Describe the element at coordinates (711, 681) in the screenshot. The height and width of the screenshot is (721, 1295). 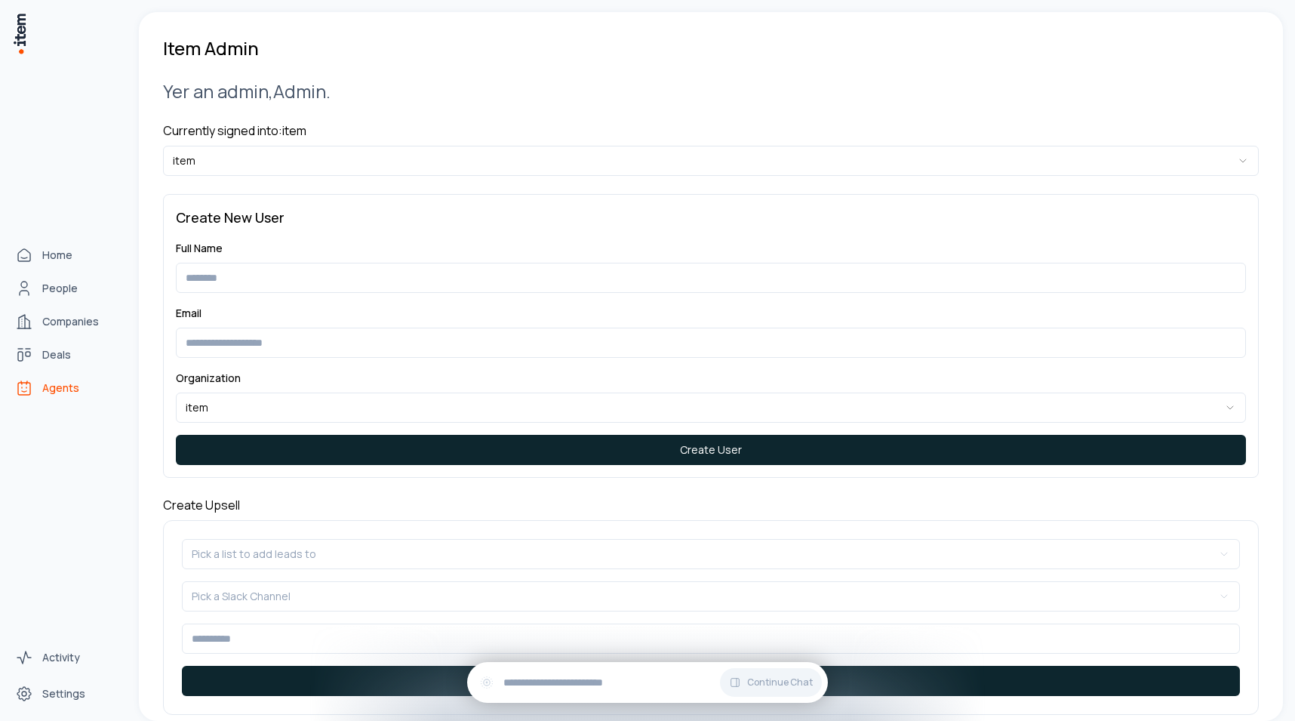
I see `button: Send Message` at that location.